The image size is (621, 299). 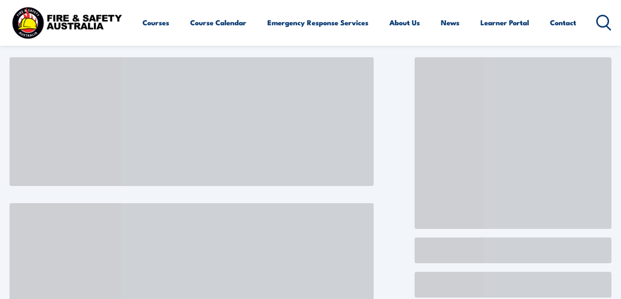 I want to click on a: About Us, so click(x=405, y=22).